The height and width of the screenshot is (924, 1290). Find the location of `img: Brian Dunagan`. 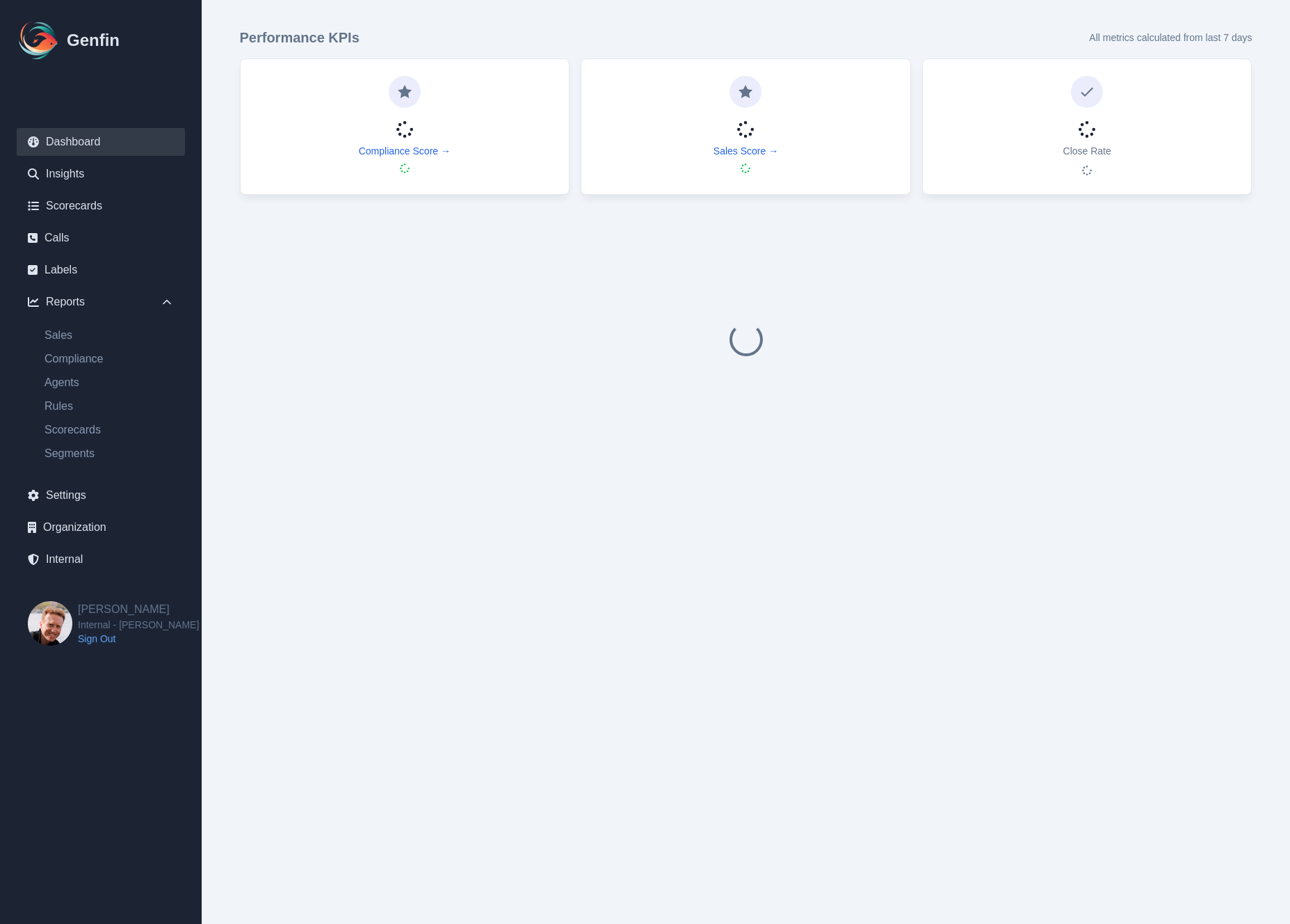

img: Brian Dunagan is located at coordinates (50, 623).